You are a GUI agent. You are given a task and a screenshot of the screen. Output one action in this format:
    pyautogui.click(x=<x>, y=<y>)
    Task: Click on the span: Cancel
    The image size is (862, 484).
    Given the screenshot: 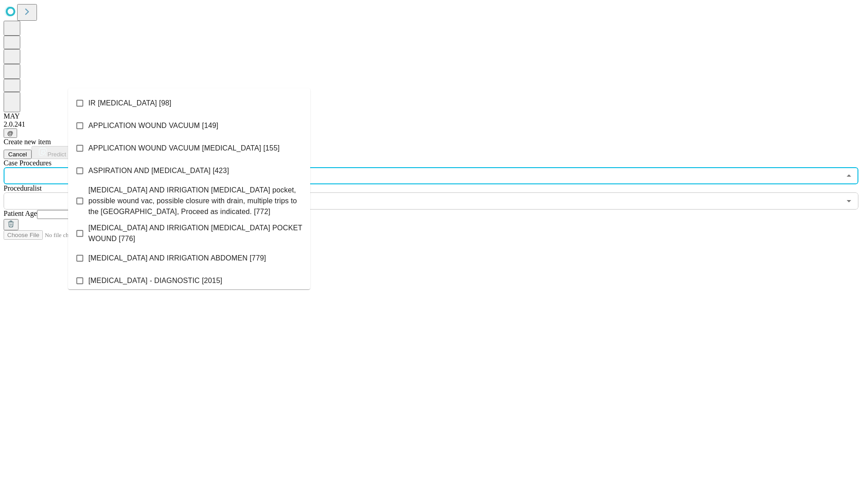 What is the action you would take?
    pyautogui.click(x=18, y=154)
    